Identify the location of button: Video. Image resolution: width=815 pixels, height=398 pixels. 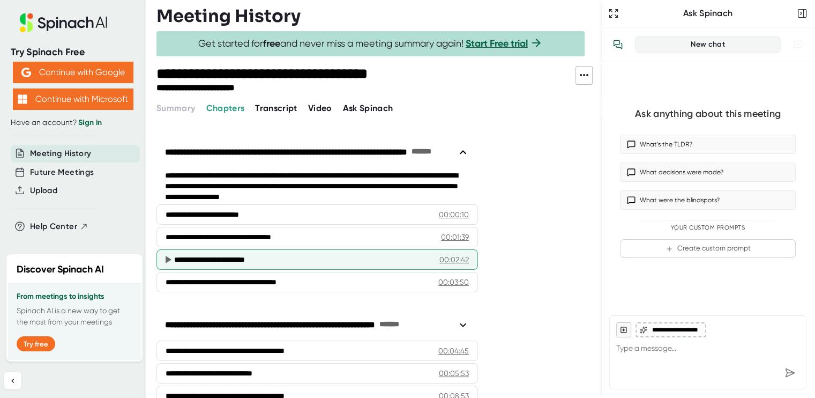
(320, 108).